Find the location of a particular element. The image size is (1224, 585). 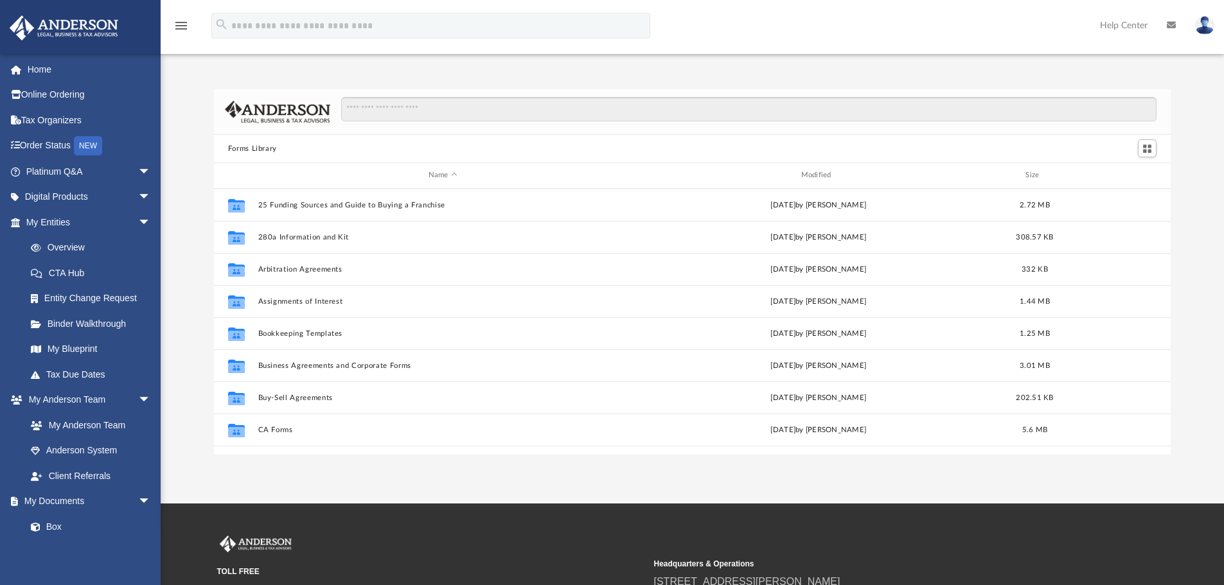

span: 2.72 MB is located at coordinates (1035, 204).